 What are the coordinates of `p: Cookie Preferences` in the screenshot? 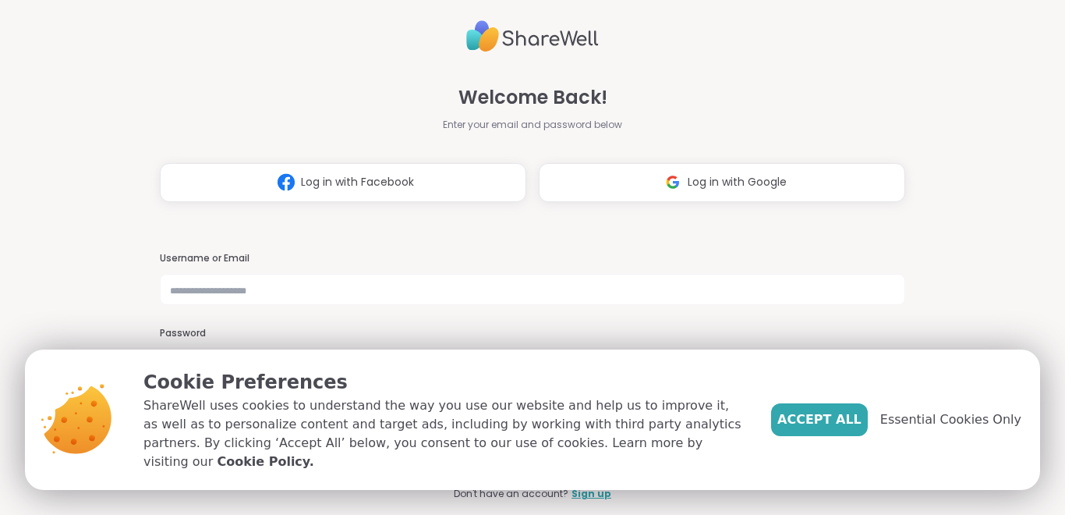 It's located at (444, 382).